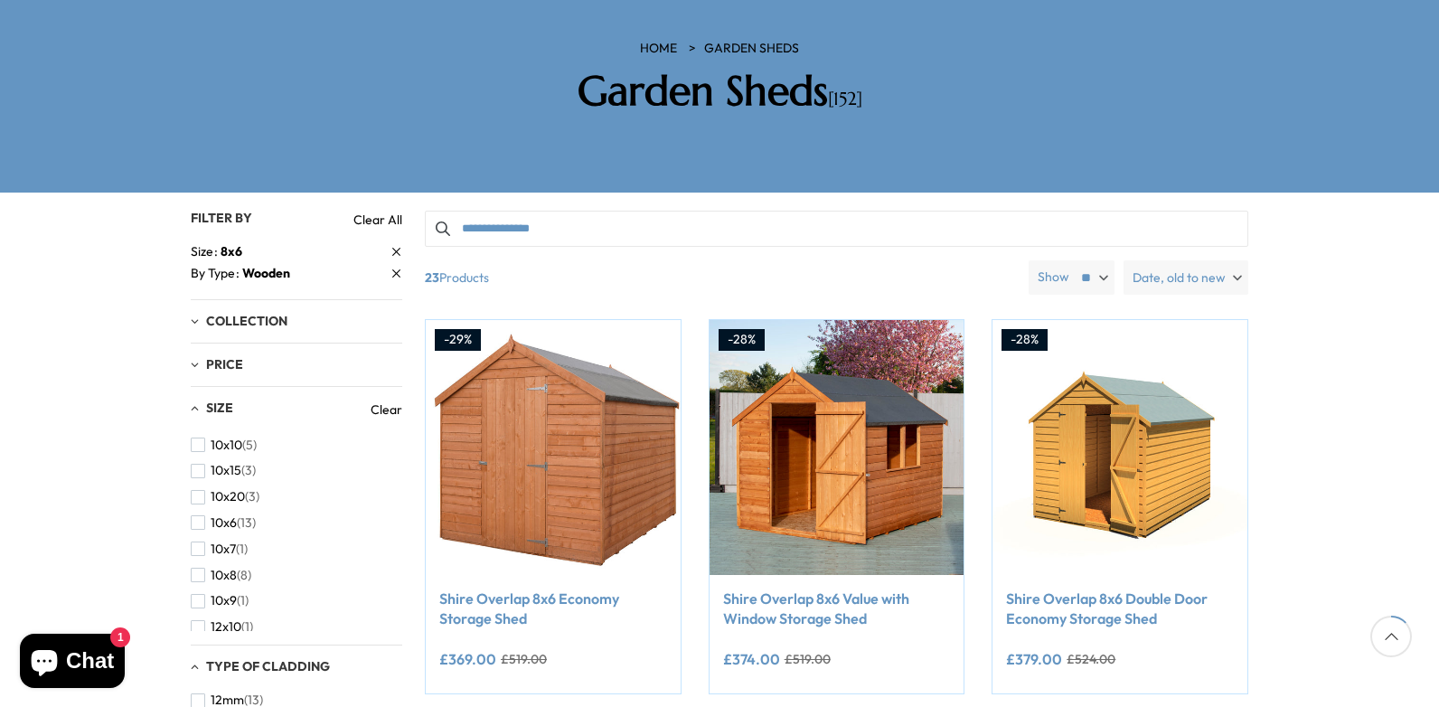 This screenshot has width=1439, height=707. I want to click on span: Price, so click(224, 364).